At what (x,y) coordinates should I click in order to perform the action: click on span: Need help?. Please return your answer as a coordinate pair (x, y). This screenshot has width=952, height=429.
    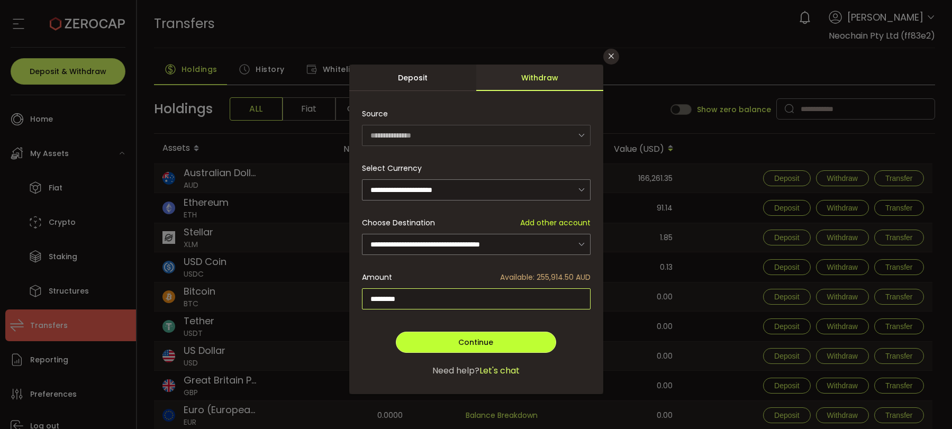
    Looking at the image, I should click on (456, 371).